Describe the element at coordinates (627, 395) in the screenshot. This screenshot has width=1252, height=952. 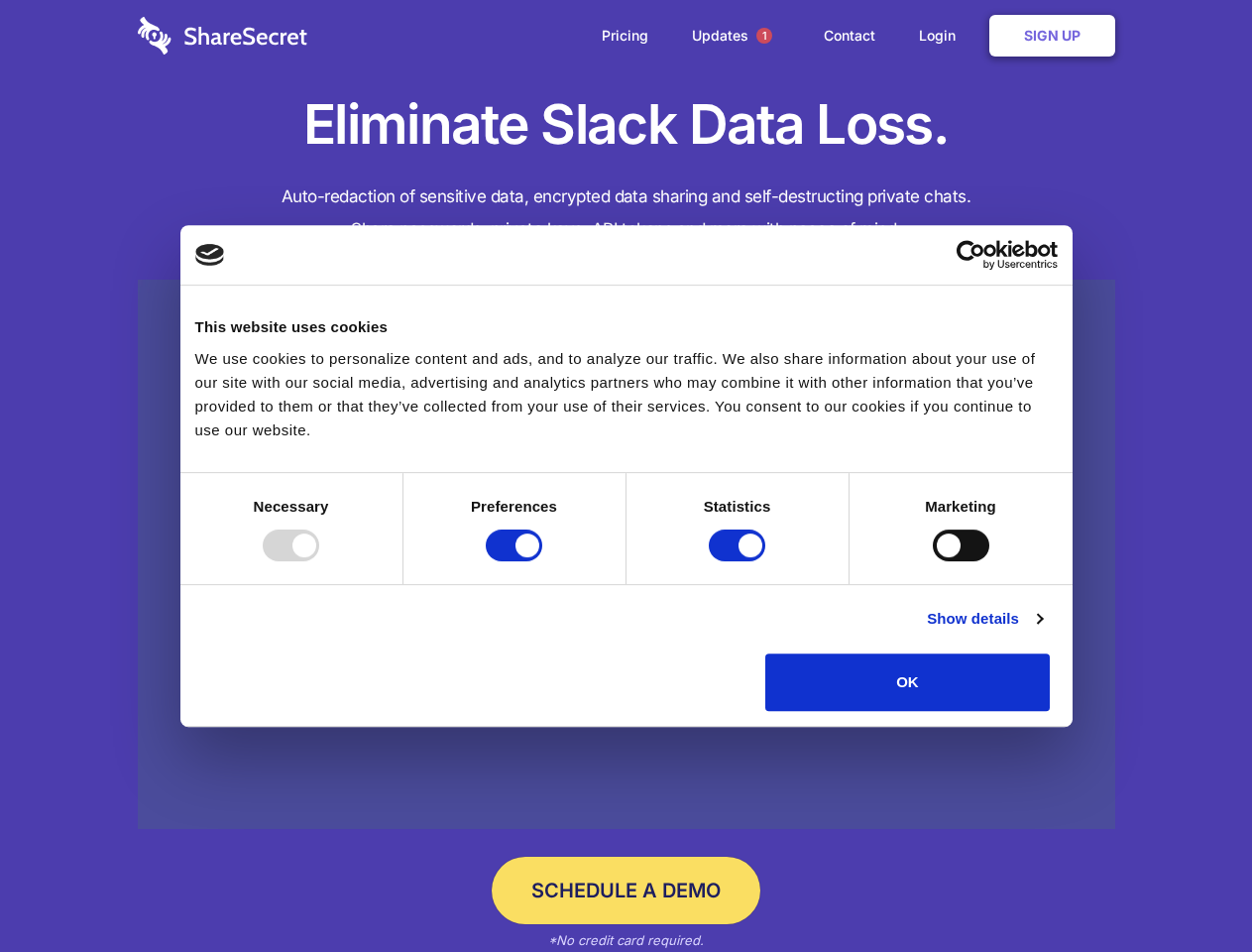
I see `div: We use cookies to personalize content and ads, and to analyze our traffic. We also share informat...` at that location.